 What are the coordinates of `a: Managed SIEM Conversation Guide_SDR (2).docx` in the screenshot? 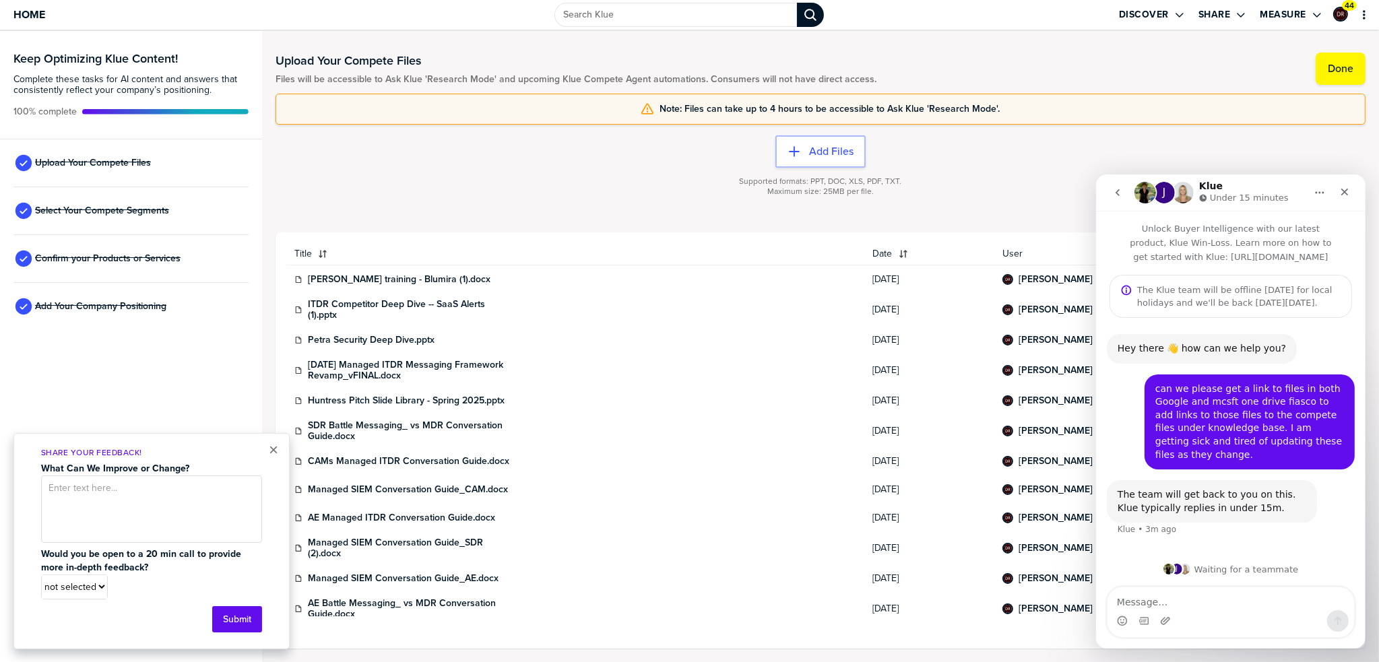 It's located at (409, 548).